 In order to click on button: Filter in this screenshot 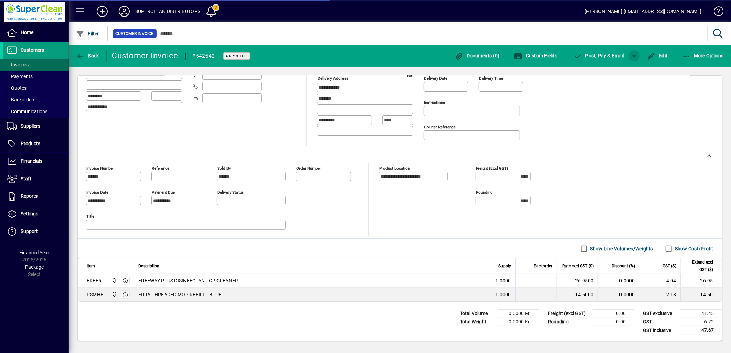, I will do `click(87, 34)`.